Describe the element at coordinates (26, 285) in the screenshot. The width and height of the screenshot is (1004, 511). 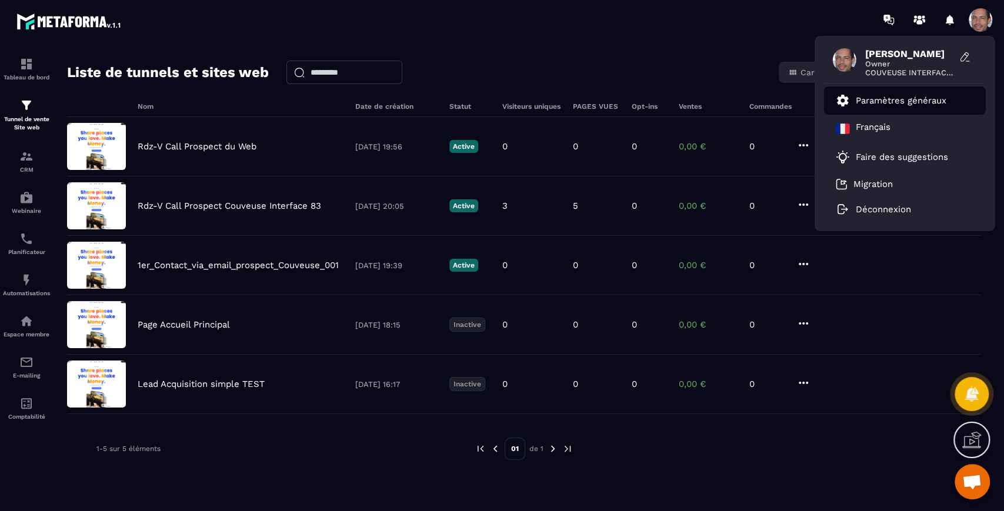
I see `a: automationsautomationsAutomatisations` at that location.